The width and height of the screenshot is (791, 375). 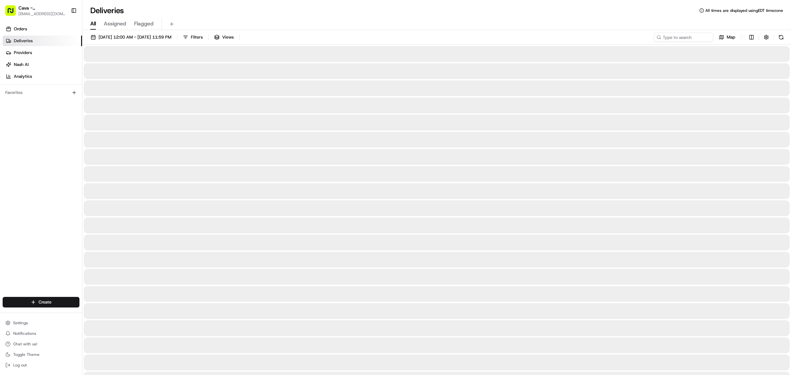 What do you see at coordinates (23, 76) in the screenshot?
I see `span: Analytics` at bounding box center [23, 76].